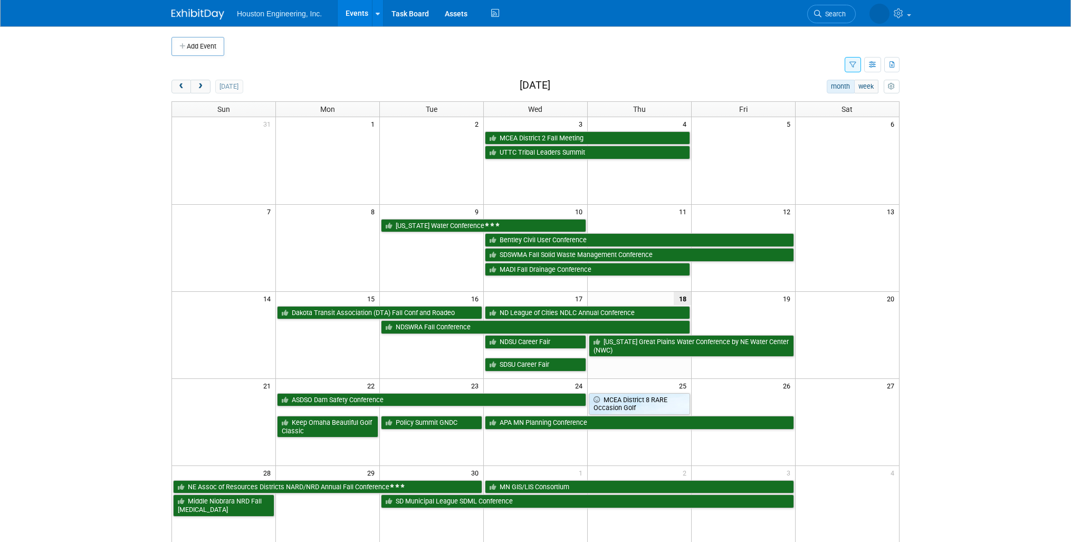  Describe the element at coordinates (373, 298) in the screenshot. I see `span: 15` at that location.